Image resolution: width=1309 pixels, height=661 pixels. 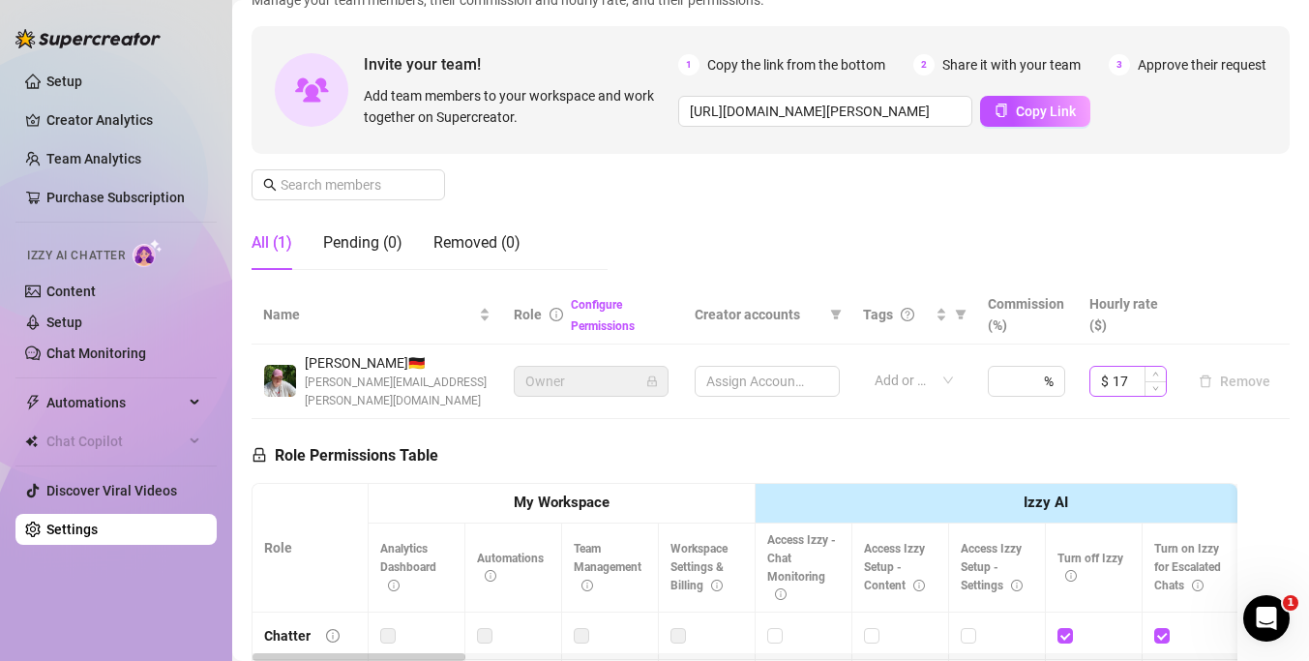 I want to click on span: search, so click(x=270, y=185).